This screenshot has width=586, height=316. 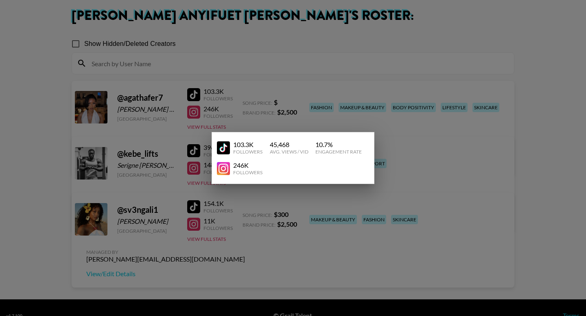 What do you see at coordinates (338, 145) in the screenshot?
I see `div: 10.7 %` at bounding box center [338, 145].